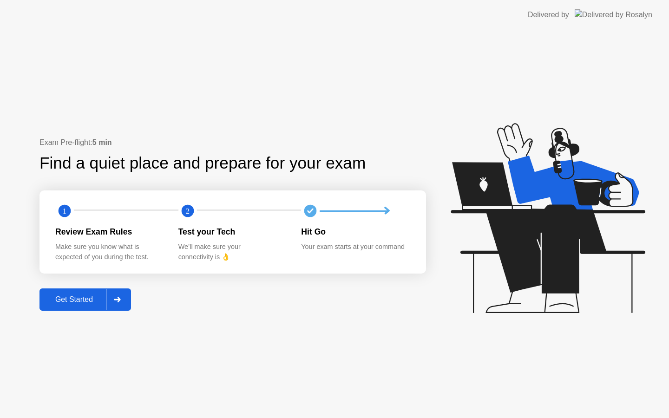 Image resolution: width=669 pixels, height=418 pixels. Describe the element at coordinates (355, 247) in the screenshot. I see `div: Your exam starts at your command` at that location.